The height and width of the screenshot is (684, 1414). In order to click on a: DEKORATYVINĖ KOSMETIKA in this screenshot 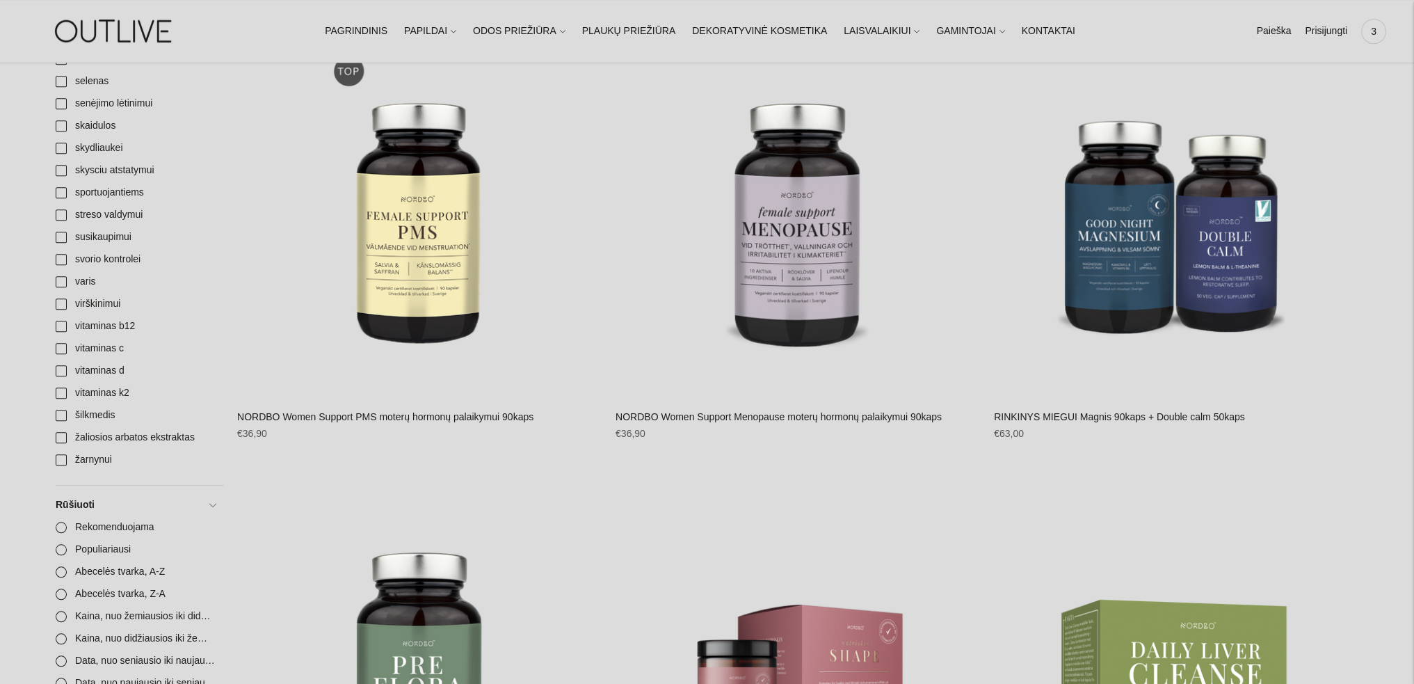, I will do `click(759, 31)`.